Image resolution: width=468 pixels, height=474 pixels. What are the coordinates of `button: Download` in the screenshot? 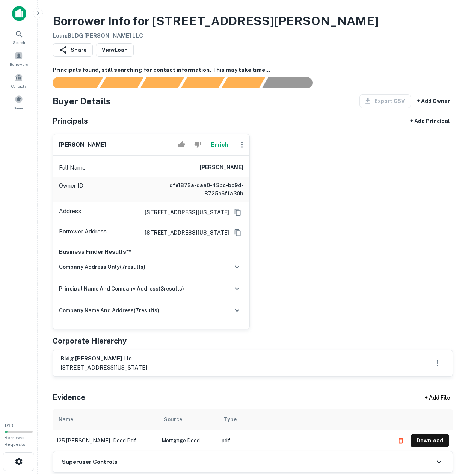 It's located at (430, 441).